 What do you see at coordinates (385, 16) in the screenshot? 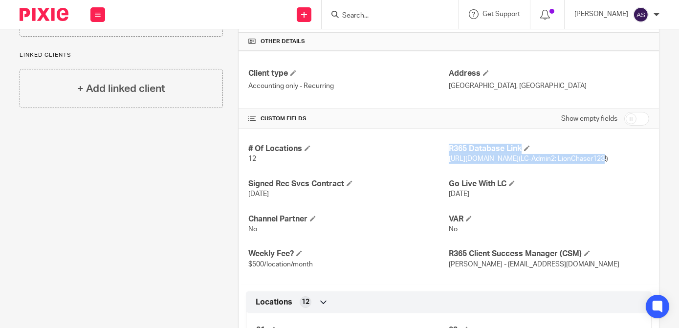
I see `input: Search` at bounding box center [385, 16].